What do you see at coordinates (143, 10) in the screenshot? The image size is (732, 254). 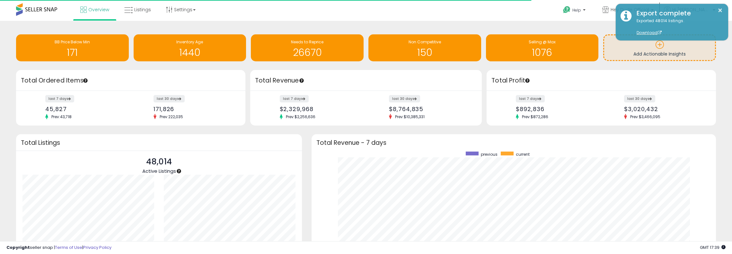 I see `span: Listings` at bounding box center [143, 10].